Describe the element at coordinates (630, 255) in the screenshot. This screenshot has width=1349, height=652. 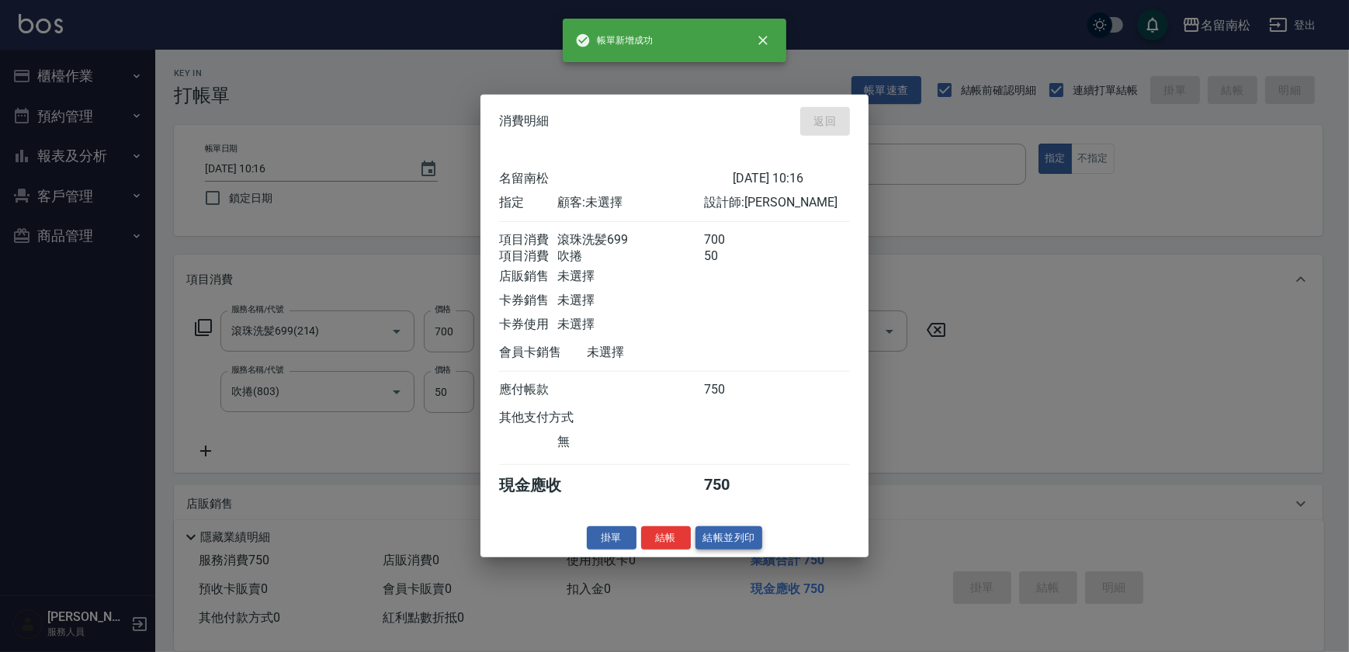
I see `div: 吹捲` at that location.